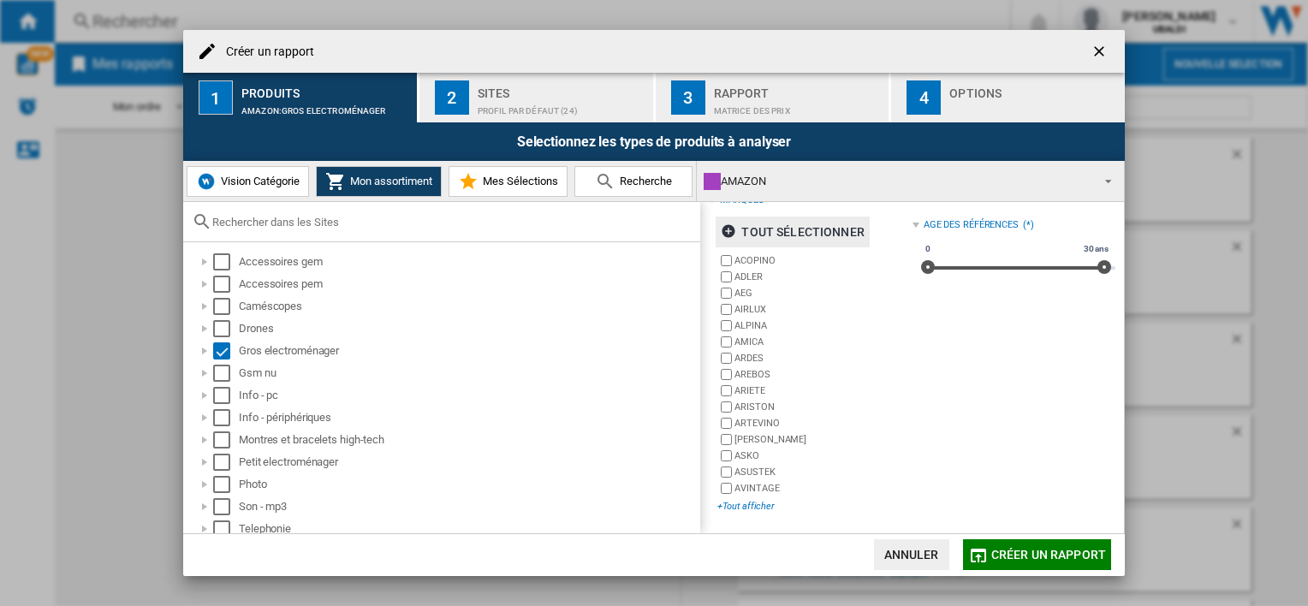 Image resolution: width=1308 pixels, height=606 pixels. I want to click on div: Caméscopes, so click(468, 306).